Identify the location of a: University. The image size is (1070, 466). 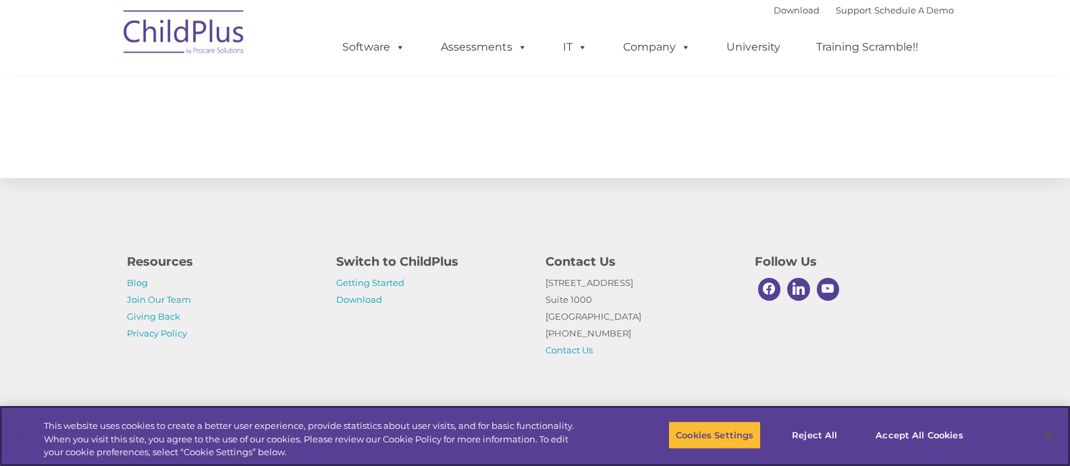
(753, 47).